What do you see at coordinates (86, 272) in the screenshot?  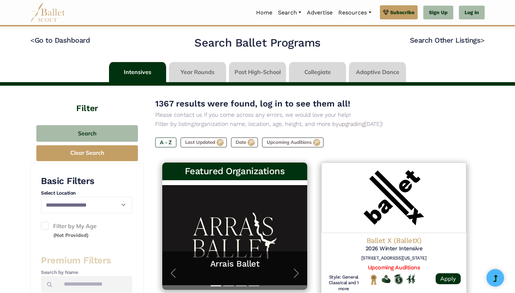 I see `h4: Search by Name` at bounding box center [86, 272].